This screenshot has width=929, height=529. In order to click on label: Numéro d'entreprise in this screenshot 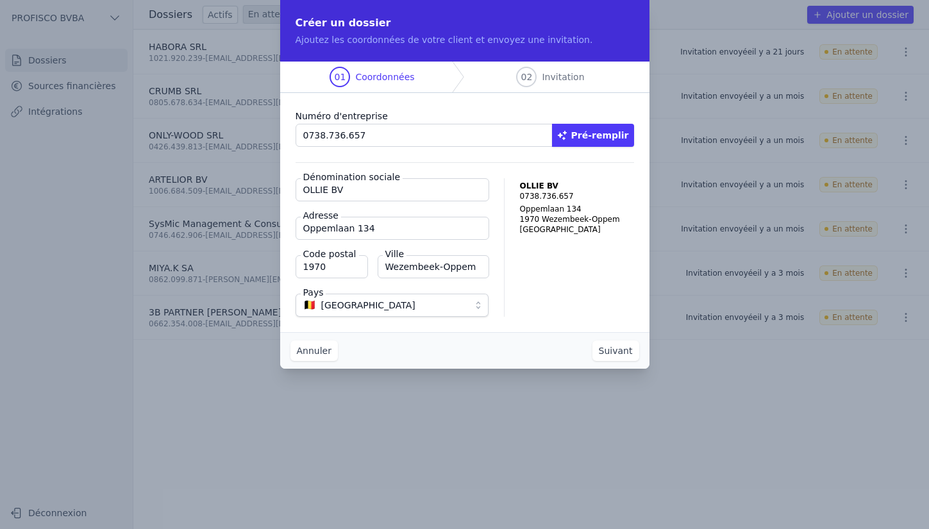, I will do `click(465, 116)`.